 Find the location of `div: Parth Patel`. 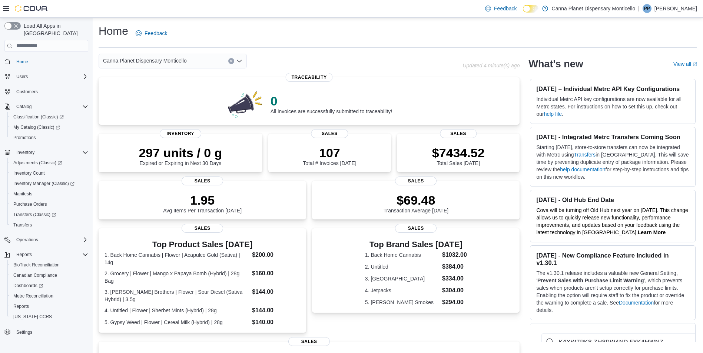

div: Parth Patel is located at coordinates (647, 9).